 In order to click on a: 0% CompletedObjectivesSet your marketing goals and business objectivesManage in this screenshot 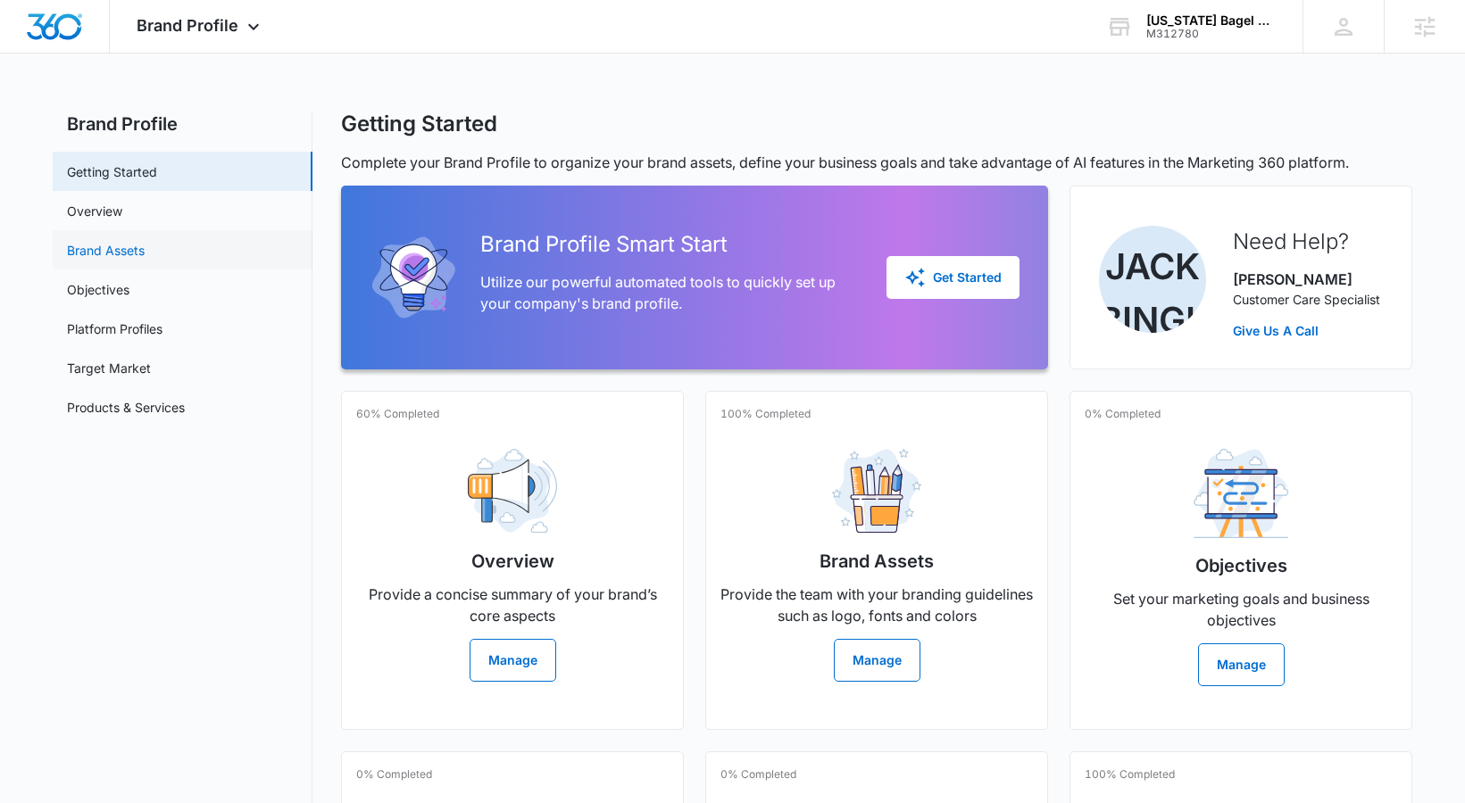, I will do `click(1241, 561)`.